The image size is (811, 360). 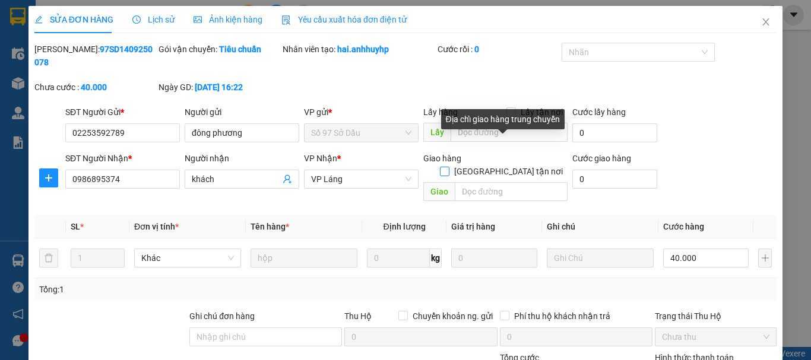 What do you see at coordinates (615, 133) in the screenshot?
I see `input: Cước lấy hàng` at bounding box center [615, 133].